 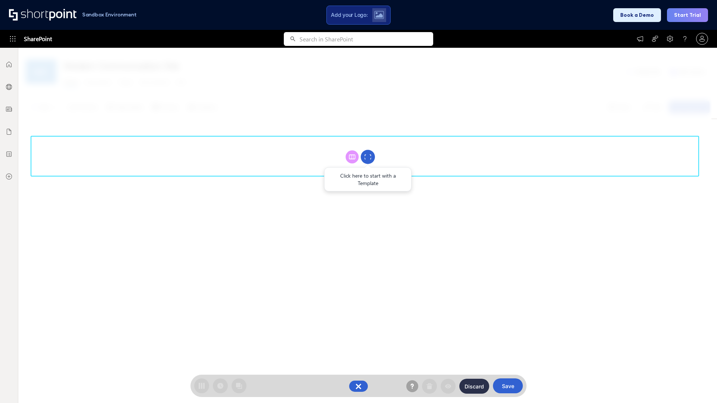 What do you see at coordinates (508, 386) in the screenshot?
I see `button: Save` at bounding box center [508, 386].